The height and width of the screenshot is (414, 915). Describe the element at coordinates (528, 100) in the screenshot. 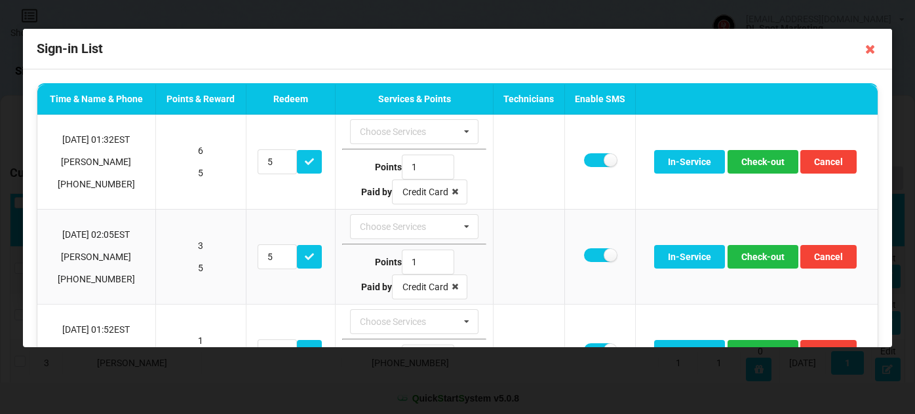

I see `th: Technicians` at that location.